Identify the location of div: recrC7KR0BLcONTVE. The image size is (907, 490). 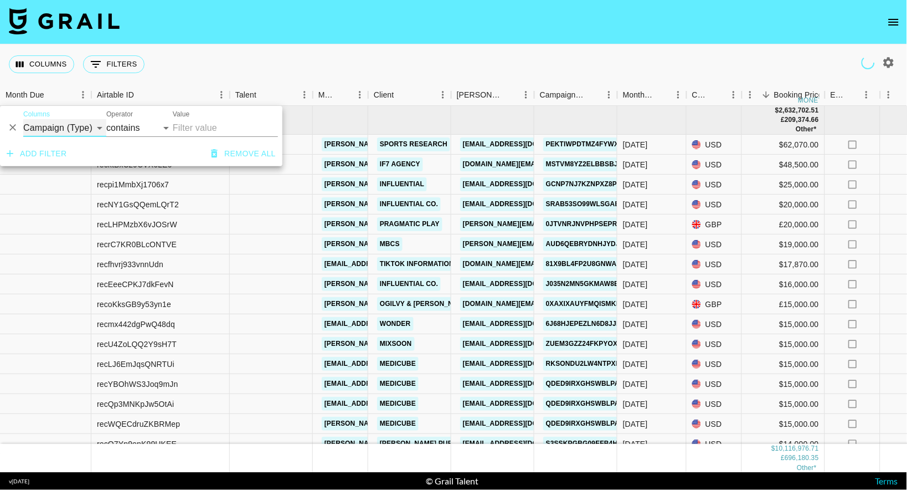
(137, 244).